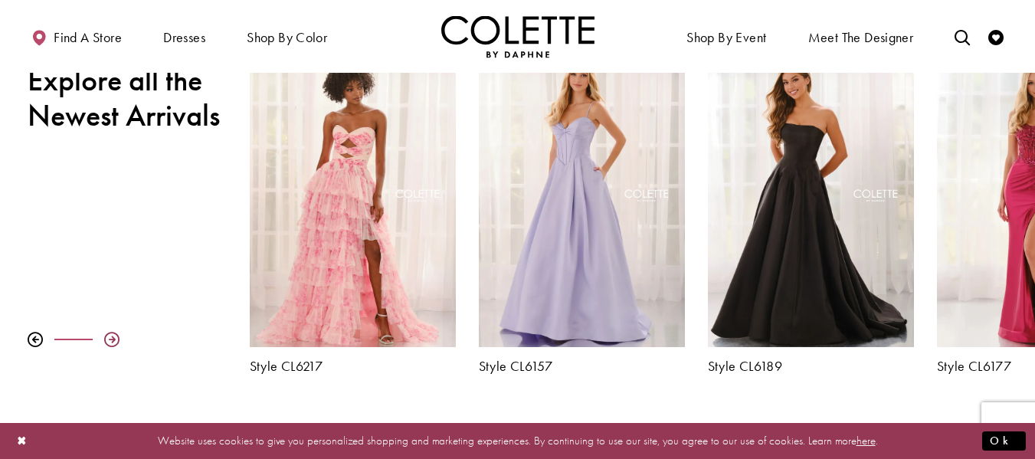  Describe the element at coordinates (811, 211) in the screenshot. I see `div: Colette by Daphne Style No. CL6189` at that location.